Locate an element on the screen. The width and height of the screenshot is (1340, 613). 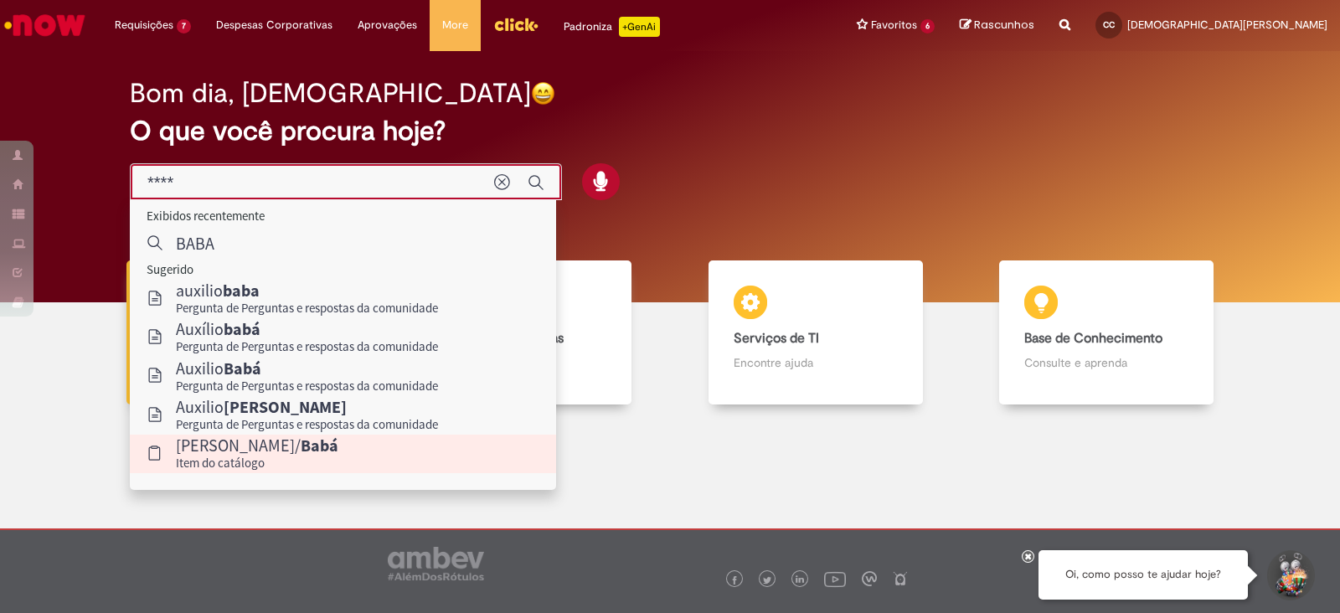
span: Rascunhos is located at coordinates (1004, 24).